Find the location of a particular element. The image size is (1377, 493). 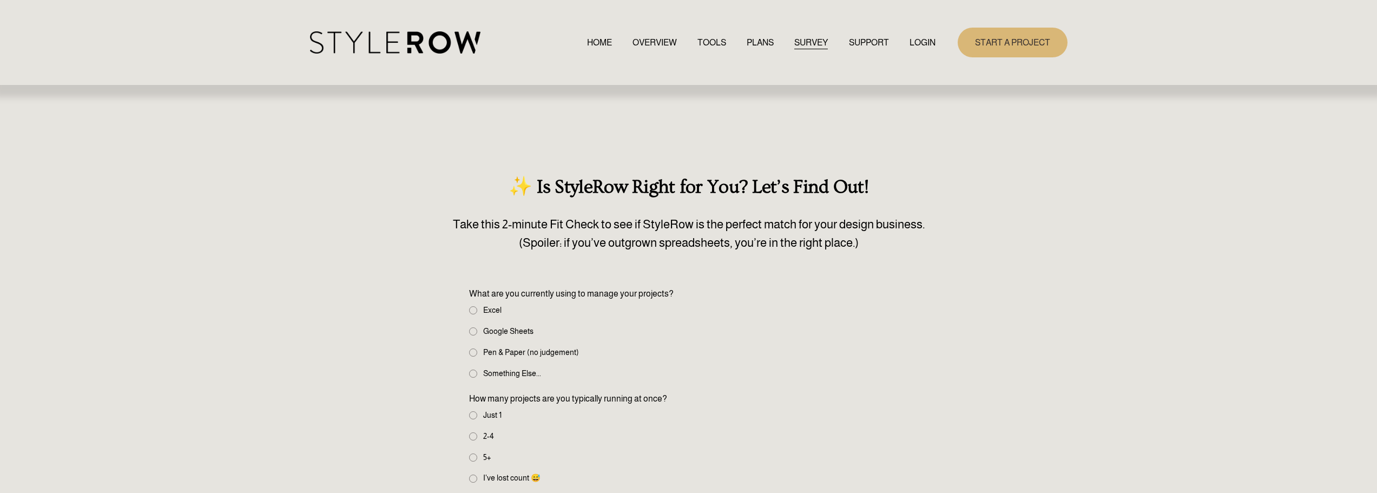

span: How many projects are you typically running at once? is located at coordinates (568, 399).